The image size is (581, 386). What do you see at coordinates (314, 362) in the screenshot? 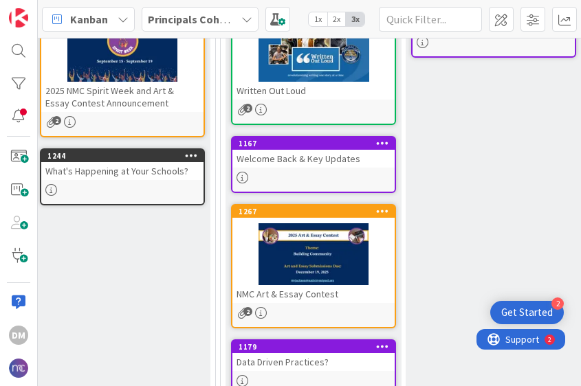
I see `div: Data Driven Practices?` at bounding box center [314, 362].